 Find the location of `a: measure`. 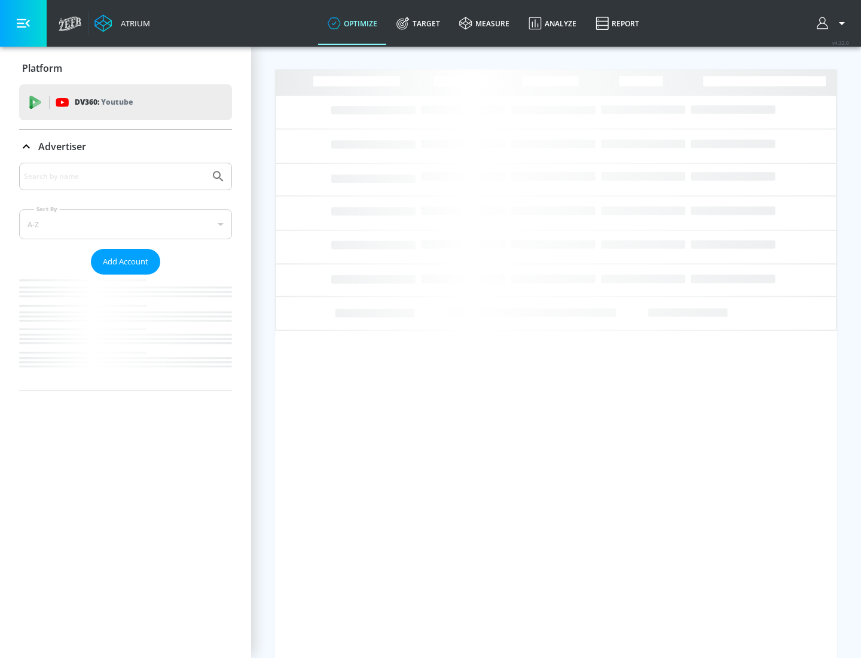

a: measure is located at coordinates (484, 23).